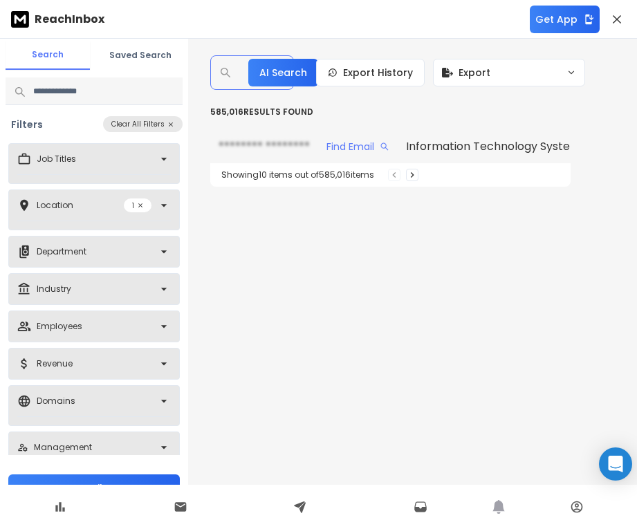 The image size is (637, 529). I want to click on p: 585,016 results found, so click(390, 112).